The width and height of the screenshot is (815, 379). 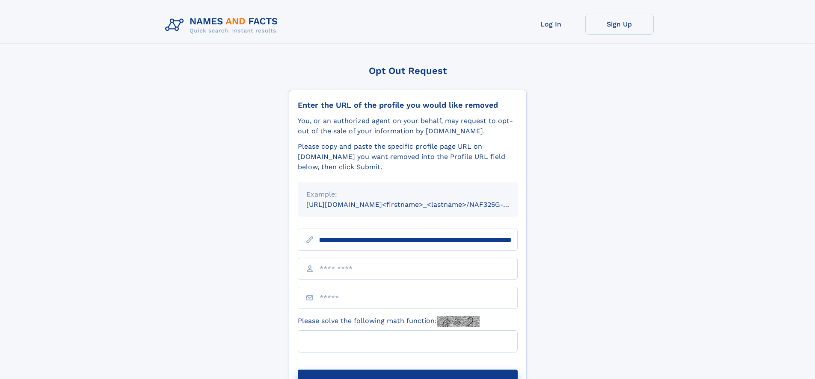 I want to click on img: Logo Names and Facts, so click(x=223, y=25).